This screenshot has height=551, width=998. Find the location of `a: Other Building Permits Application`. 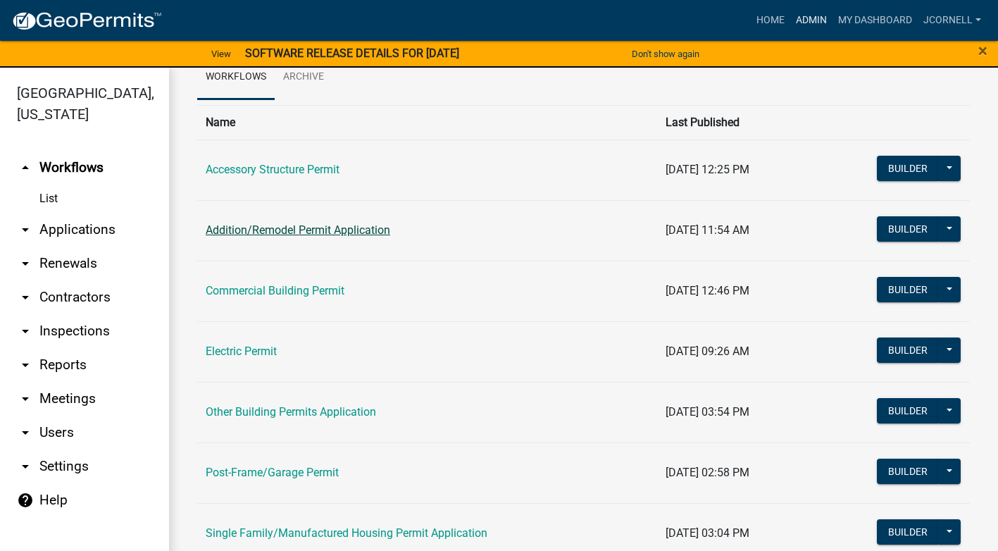

a: Other Building Permits Application is located at coordinates (291, 411).